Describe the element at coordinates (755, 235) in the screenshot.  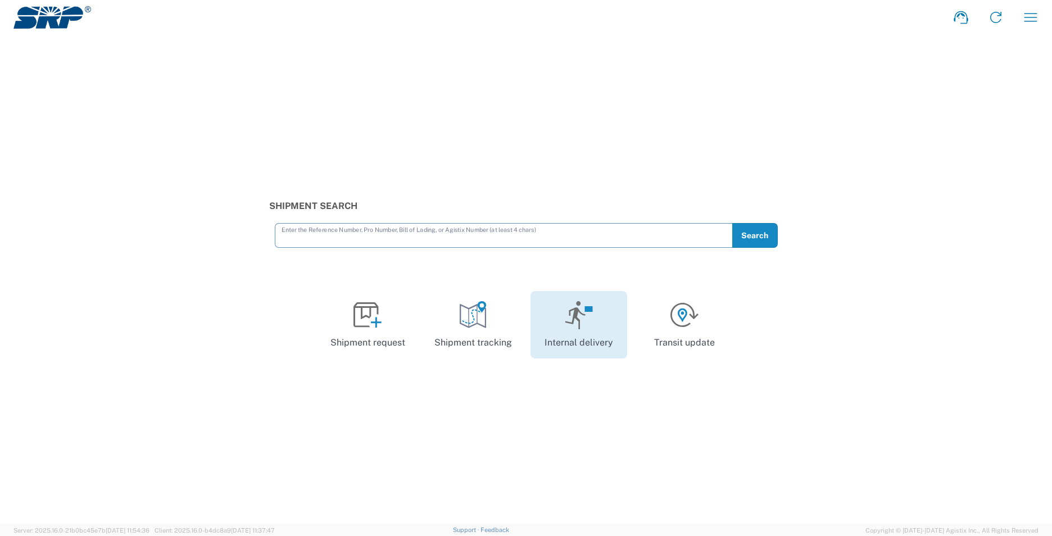
I see `button: Search` at that location.